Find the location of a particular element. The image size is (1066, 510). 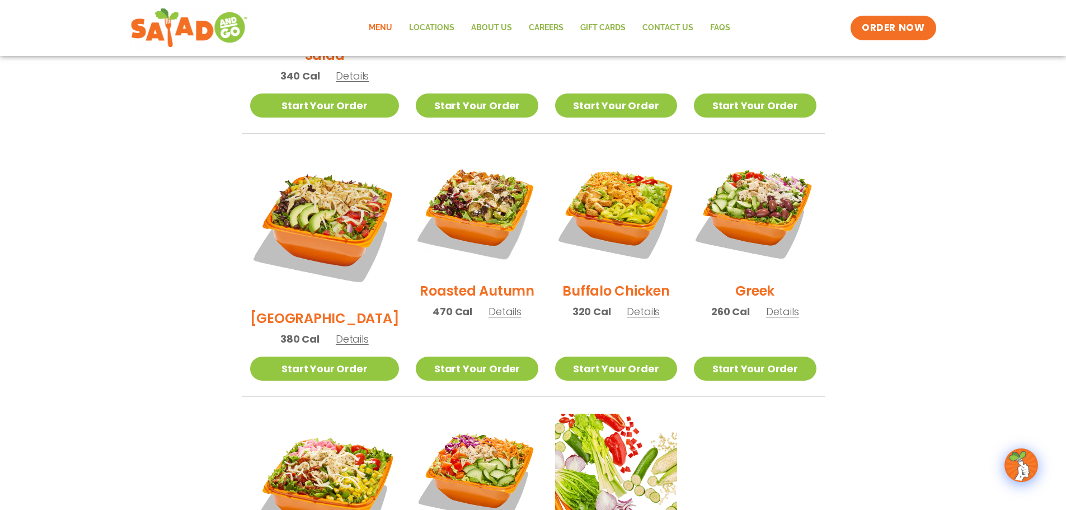

a: About Us is located at coordinates (491, 28).